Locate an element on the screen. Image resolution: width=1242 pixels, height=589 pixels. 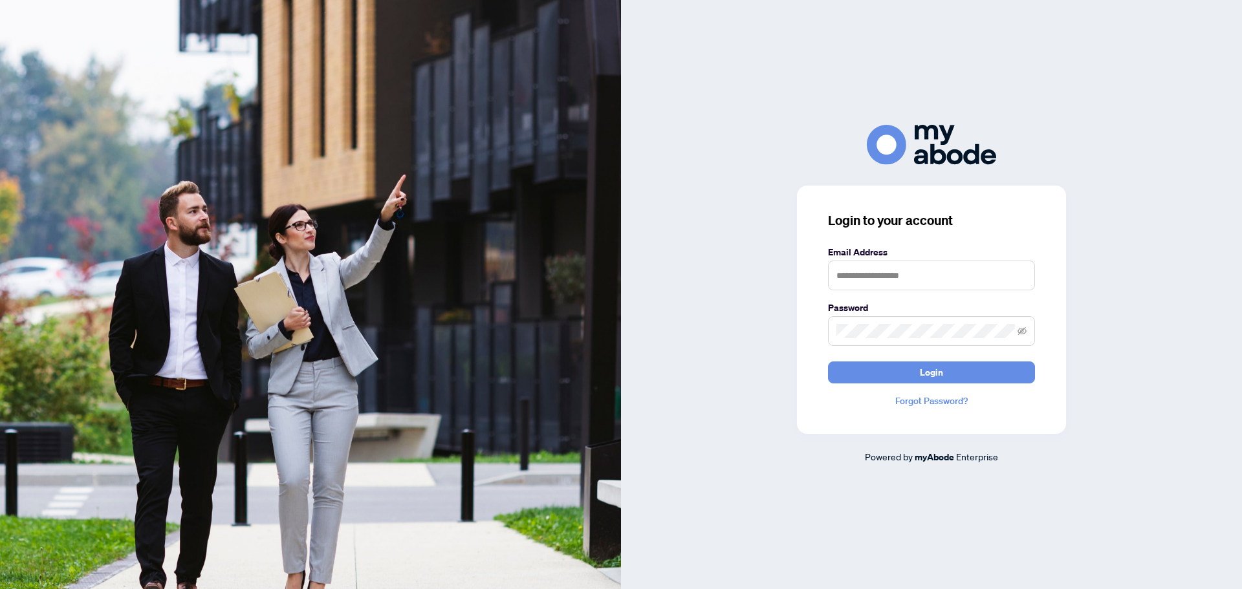
span: Login is located at coordinates (932, 373).